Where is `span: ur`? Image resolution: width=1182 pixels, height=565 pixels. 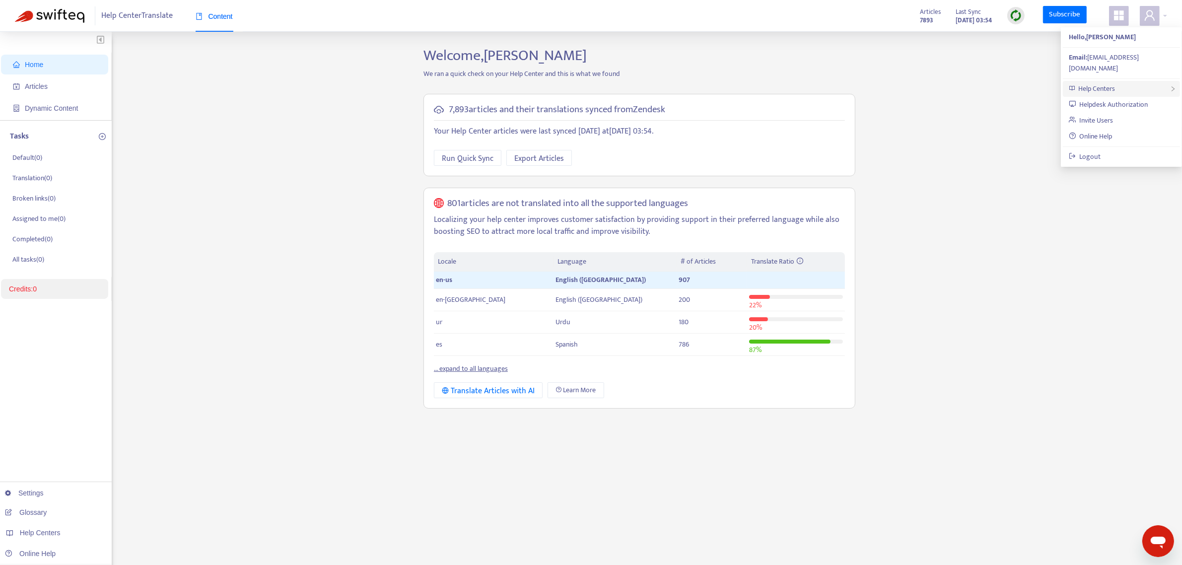
span: ur is located at coordinates (439, 322).